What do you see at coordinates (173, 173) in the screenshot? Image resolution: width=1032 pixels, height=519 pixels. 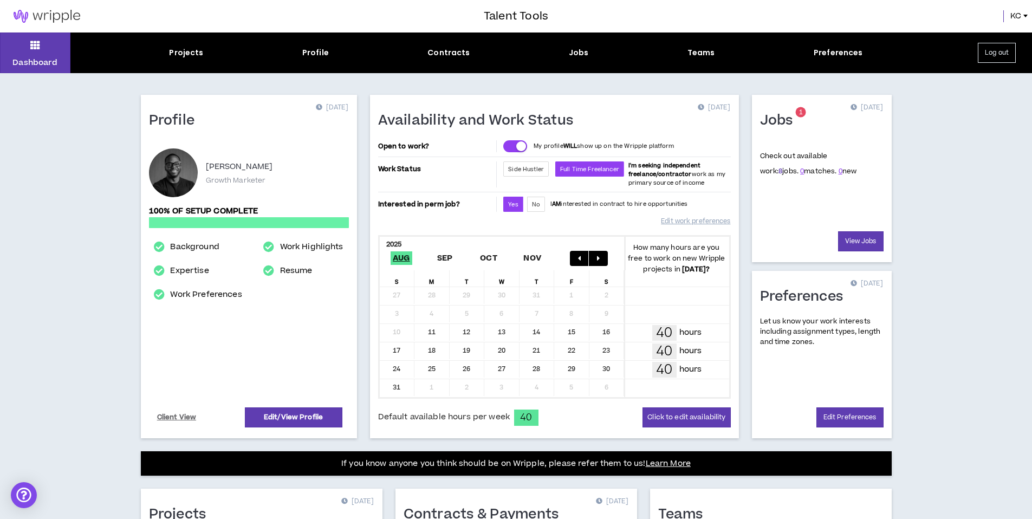 I see `div: KC P.` at bounding box center [173, 173].